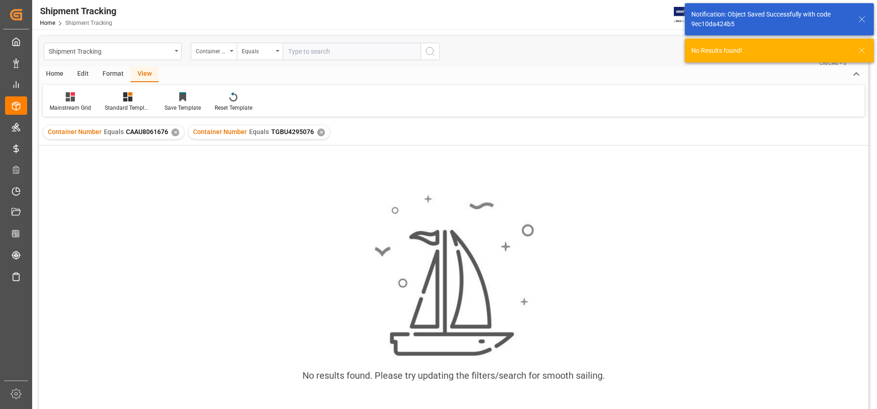  Describe the element at coordinates (70, 108) in the screenshot. I see `div: Mainstream Grid` at that location.